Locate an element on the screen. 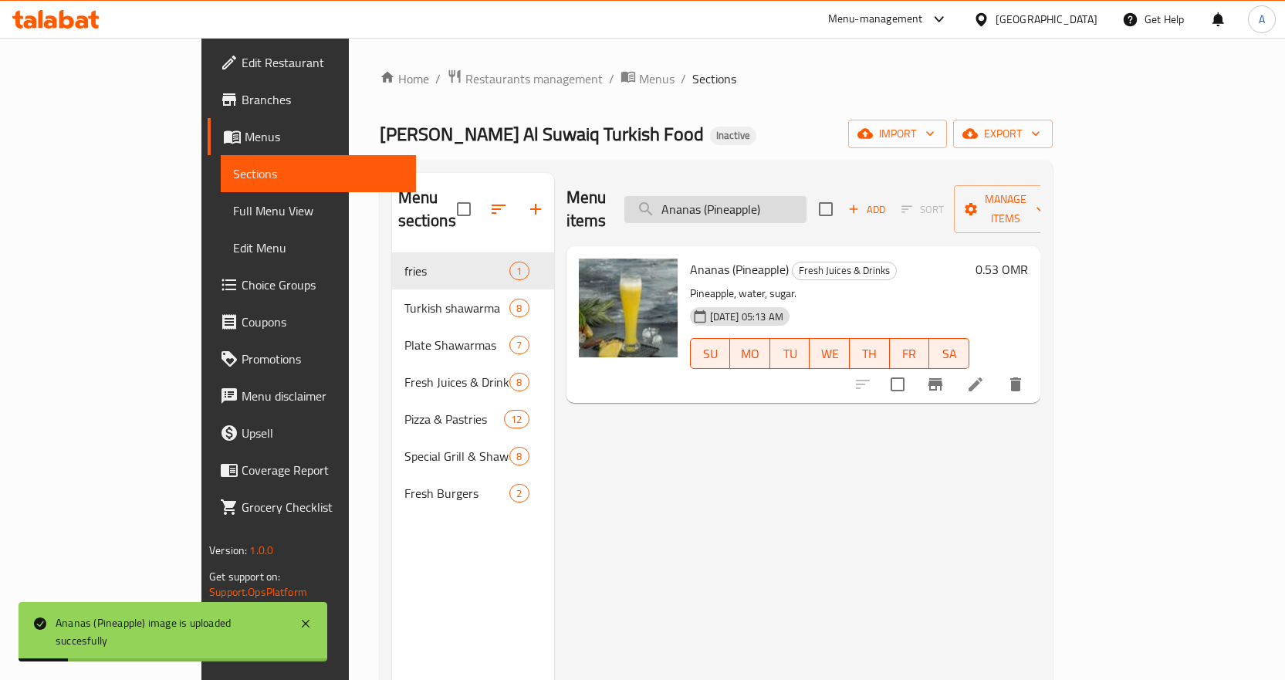  span: Version: is located at coordinates (228, 550).